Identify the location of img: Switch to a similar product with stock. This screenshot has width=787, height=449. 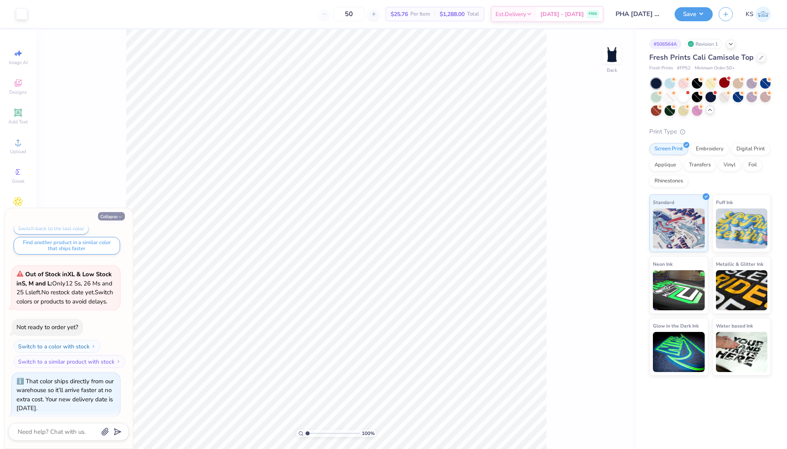
(118, 362).